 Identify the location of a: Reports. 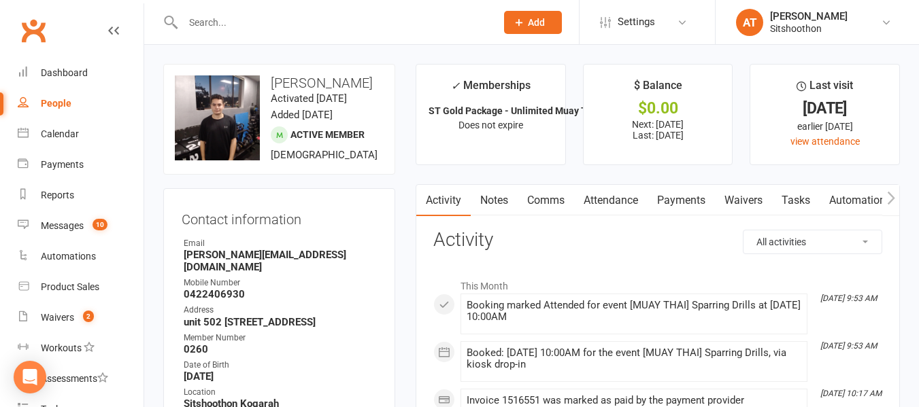
(80, 195).